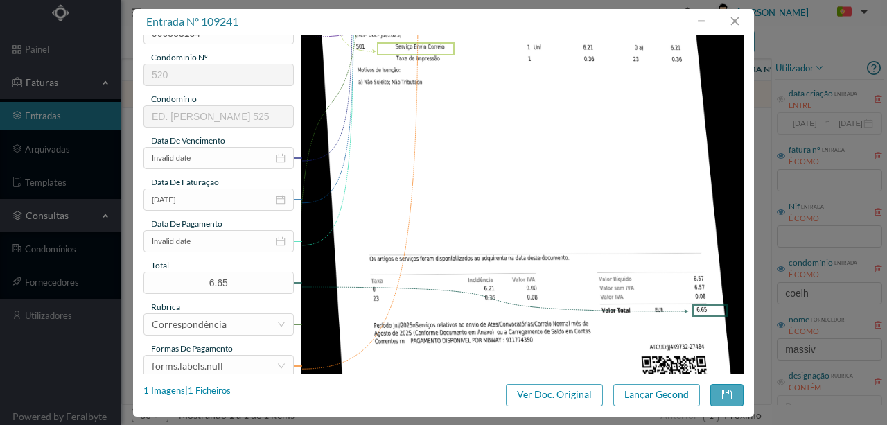 The image size is (887, 425). I want to click on div: forms.labels.null, so click(187, 366).